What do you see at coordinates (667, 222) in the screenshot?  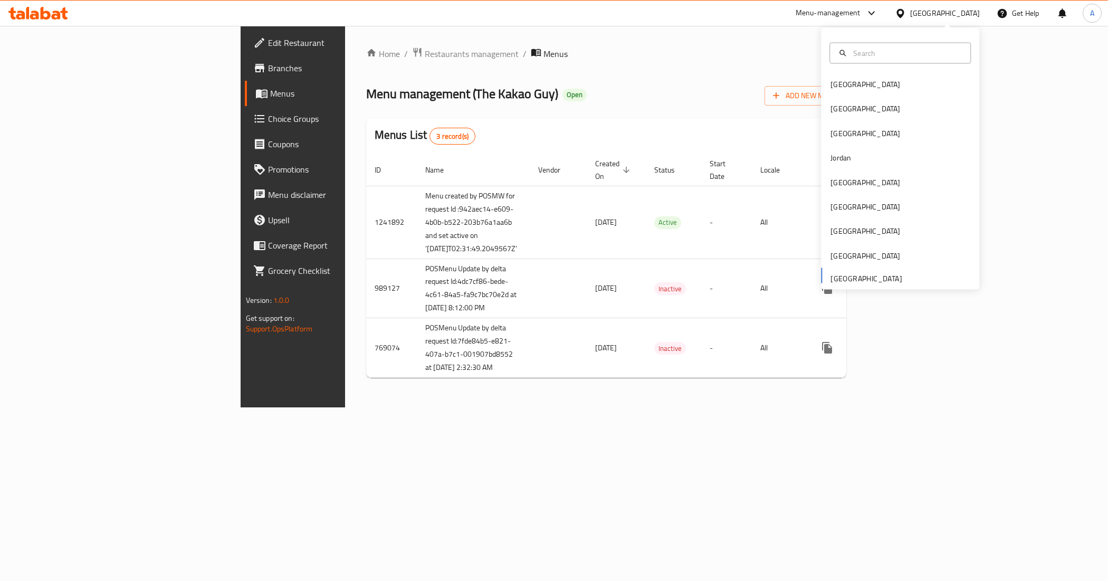 I see `span: Active` at bounding box center [667, 222].